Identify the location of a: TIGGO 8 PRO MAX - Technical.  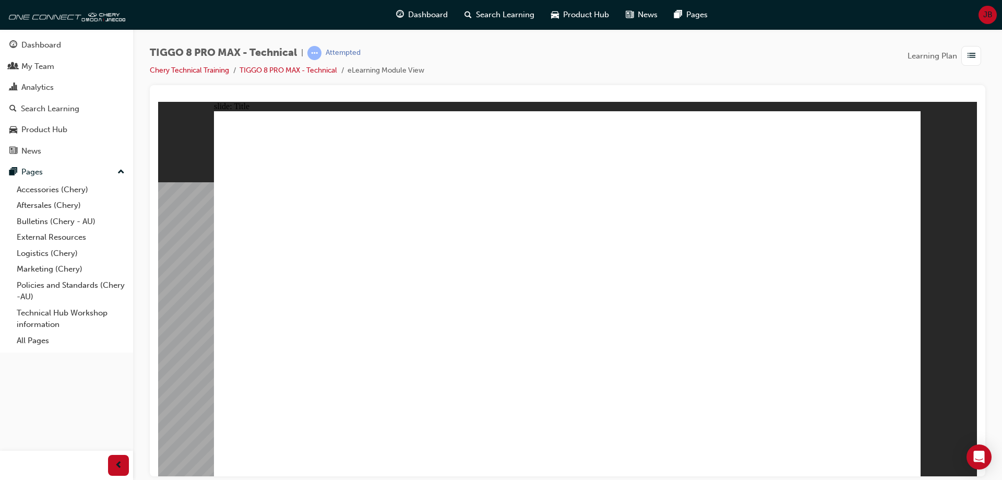
(288, 70).